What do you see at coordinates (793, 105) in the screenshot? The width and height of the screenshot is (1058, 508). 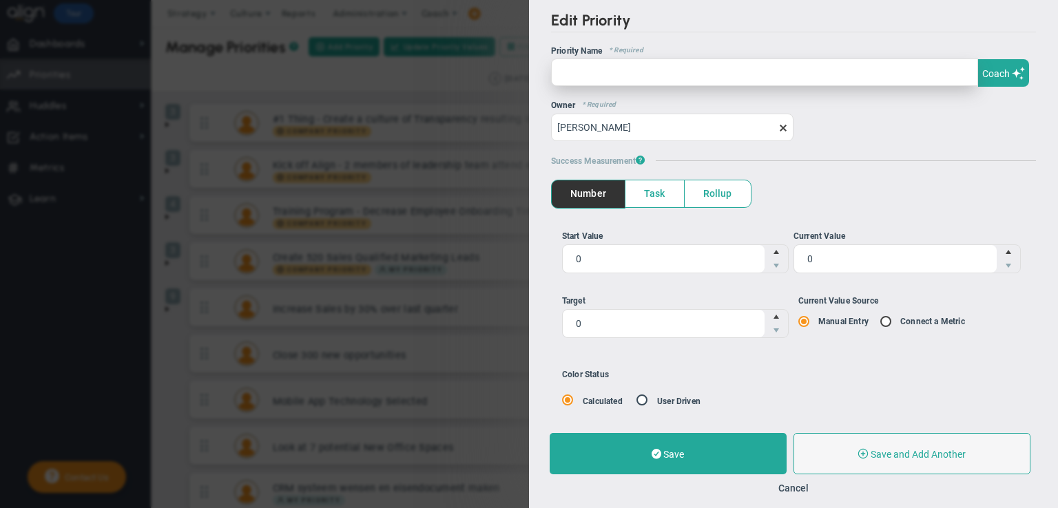 I see `div: Owner` at bounding box center [793, 105].